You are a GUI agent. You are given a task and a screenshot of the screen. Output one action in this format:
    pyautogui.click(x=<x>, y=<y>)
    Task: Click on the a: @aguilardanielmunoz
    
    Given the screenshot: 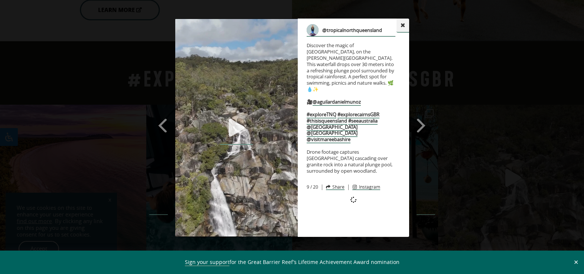 What is the action you would take?
    pyautogui.click(x=337, y=102)
    